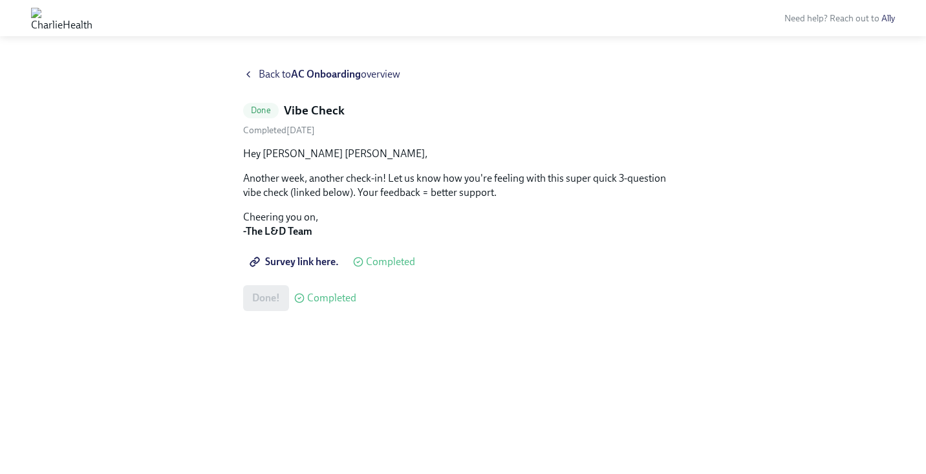 Image resolution: width=926 pixels, height=474 pixels. What do you see at coordinates (326, 74) in the screenshot?
I see `strong: AC Onboarding` at bounding box center [326, 74].